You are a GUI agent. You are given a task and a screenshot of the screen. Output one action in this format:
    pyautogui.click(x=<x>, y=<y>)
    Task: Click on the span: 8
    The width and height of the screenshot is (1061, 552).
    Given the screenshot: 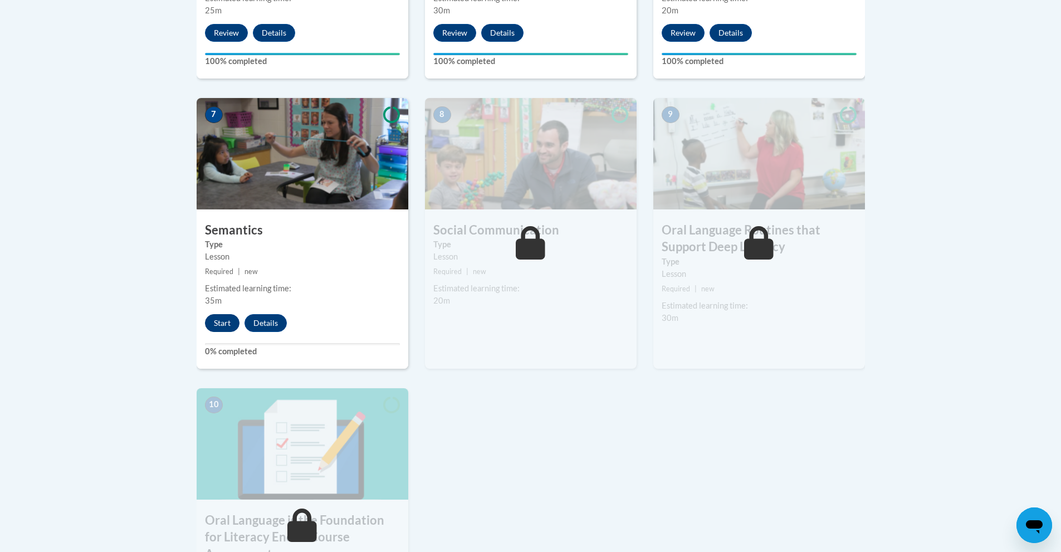 What is the action you would take?
    pyautogui.click(x=442, y=115)
    